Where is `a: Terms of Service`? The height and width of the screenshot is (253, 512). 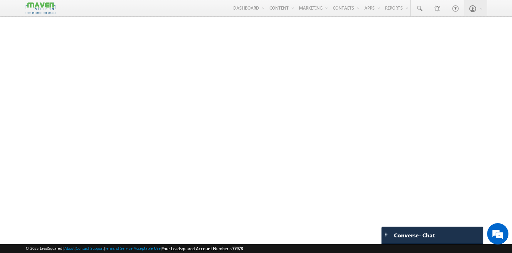
a: Terms of Service is located at coordinates (119, 248).